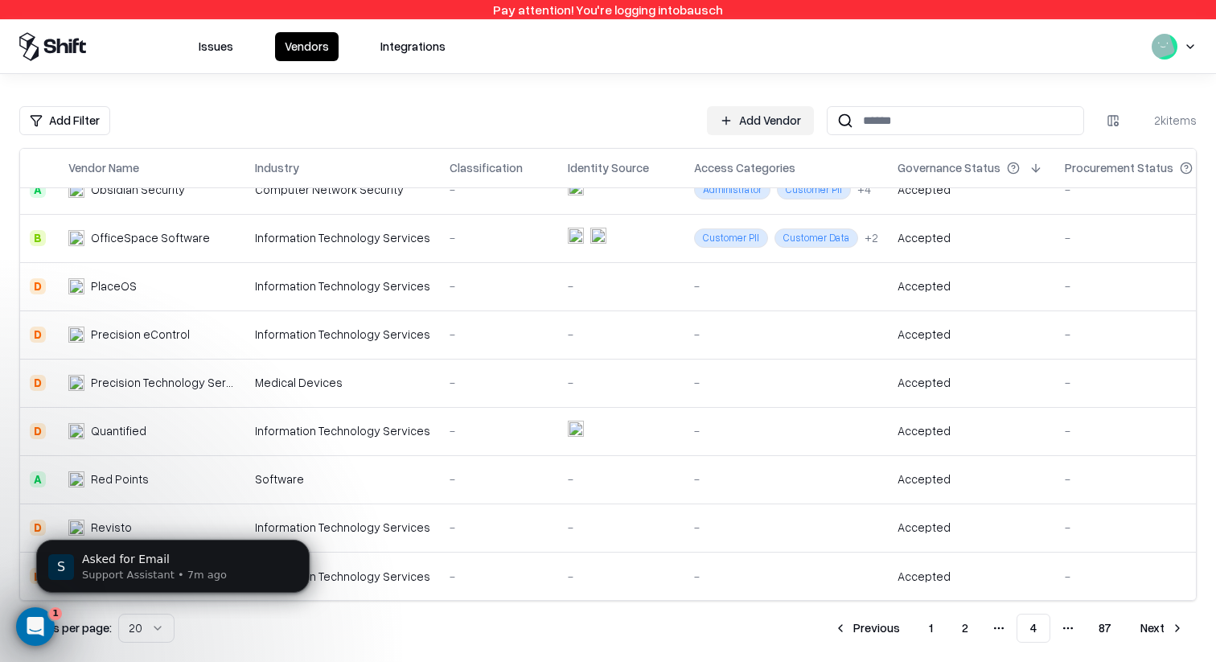 The width and height of the screenshot is (1216, 662). What do you see at coordinates (949, 167) in the screenshot?
I see `div: Governance Status` at bounding box center [949, 167].